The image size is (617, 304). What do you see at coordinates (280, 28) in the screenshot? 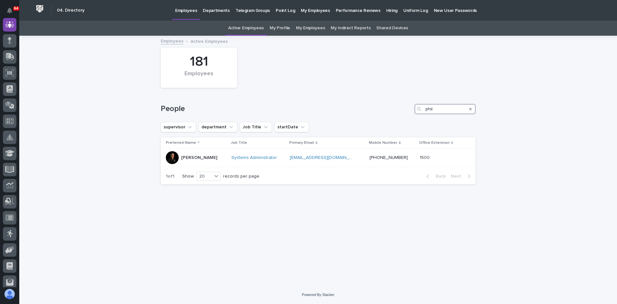
I see `a: My Profile` at bounding box center [280, 28].